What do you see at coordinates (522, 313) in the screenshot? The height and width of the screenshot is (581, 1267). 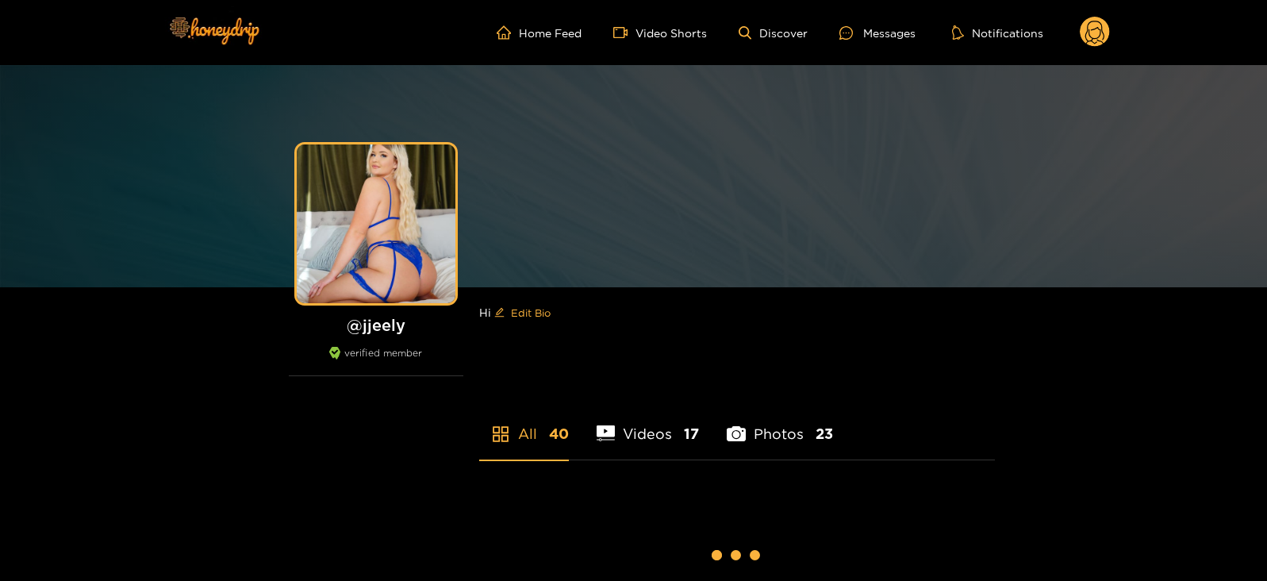 I see `button: editEdit Bio` at bounding box center [522, 313].